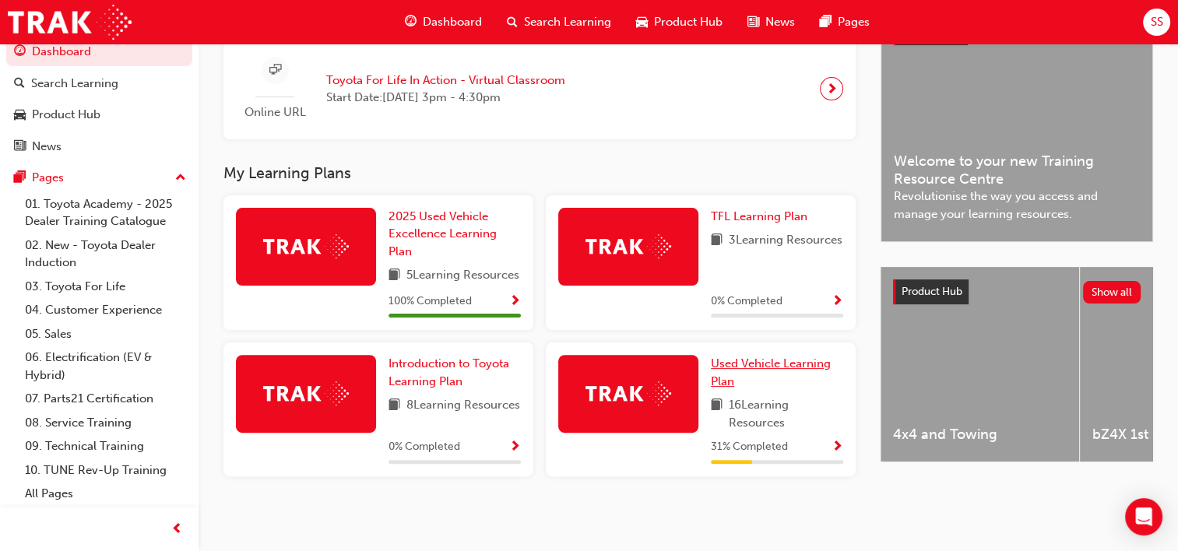 The image size is (1178, 551). What do you see at coordinates (47, 146) in the screenshot?
I see `div: News` at bounding box center [47, 146].